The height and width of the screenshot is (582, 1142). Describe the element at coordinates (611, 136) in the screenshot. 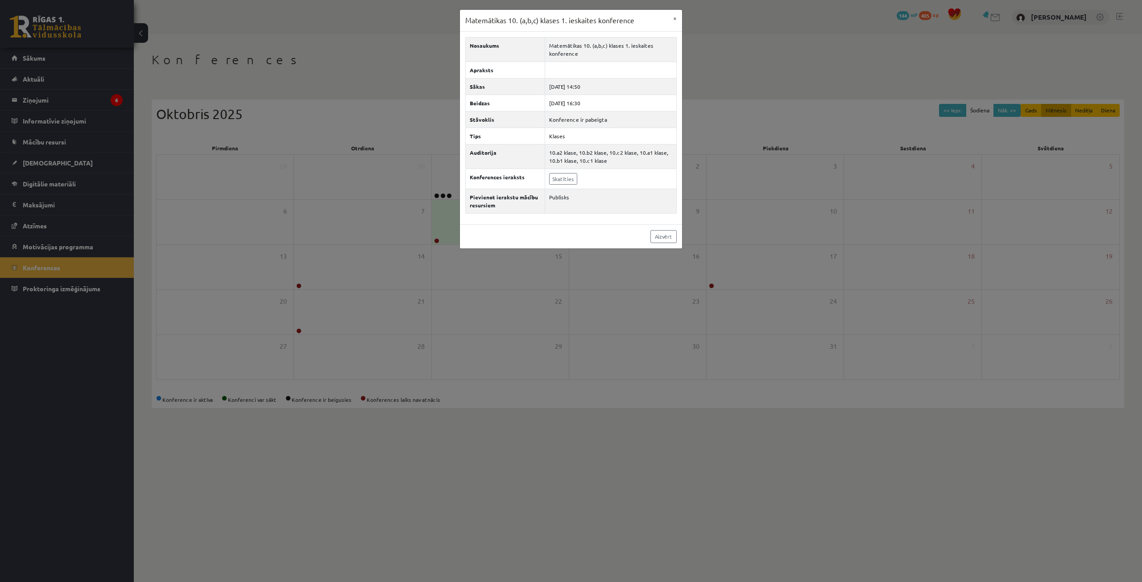

I see `td: Klases` at that location.